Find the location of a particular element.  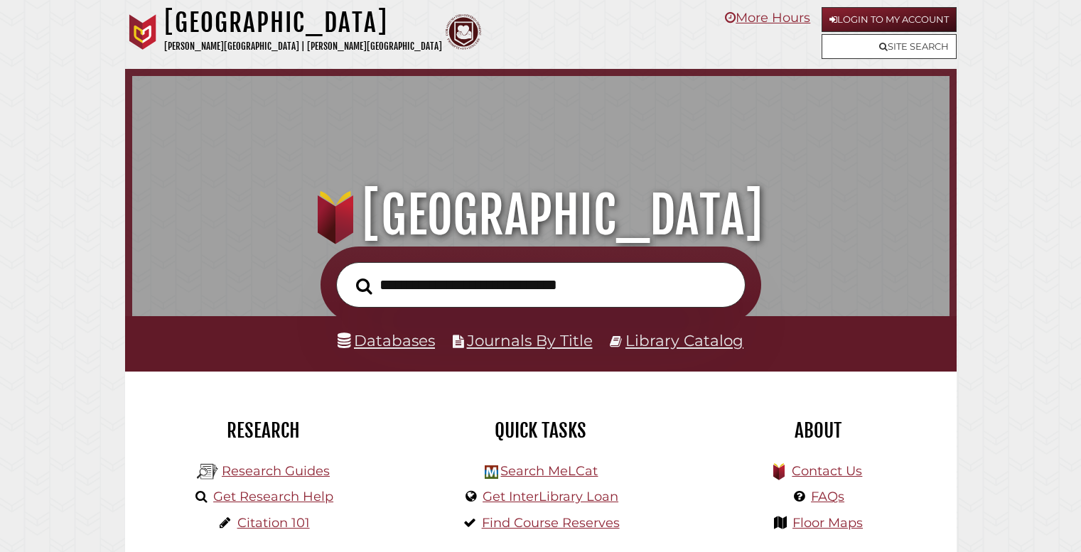

a: Floor Maps is located at coordinates (827, 523).